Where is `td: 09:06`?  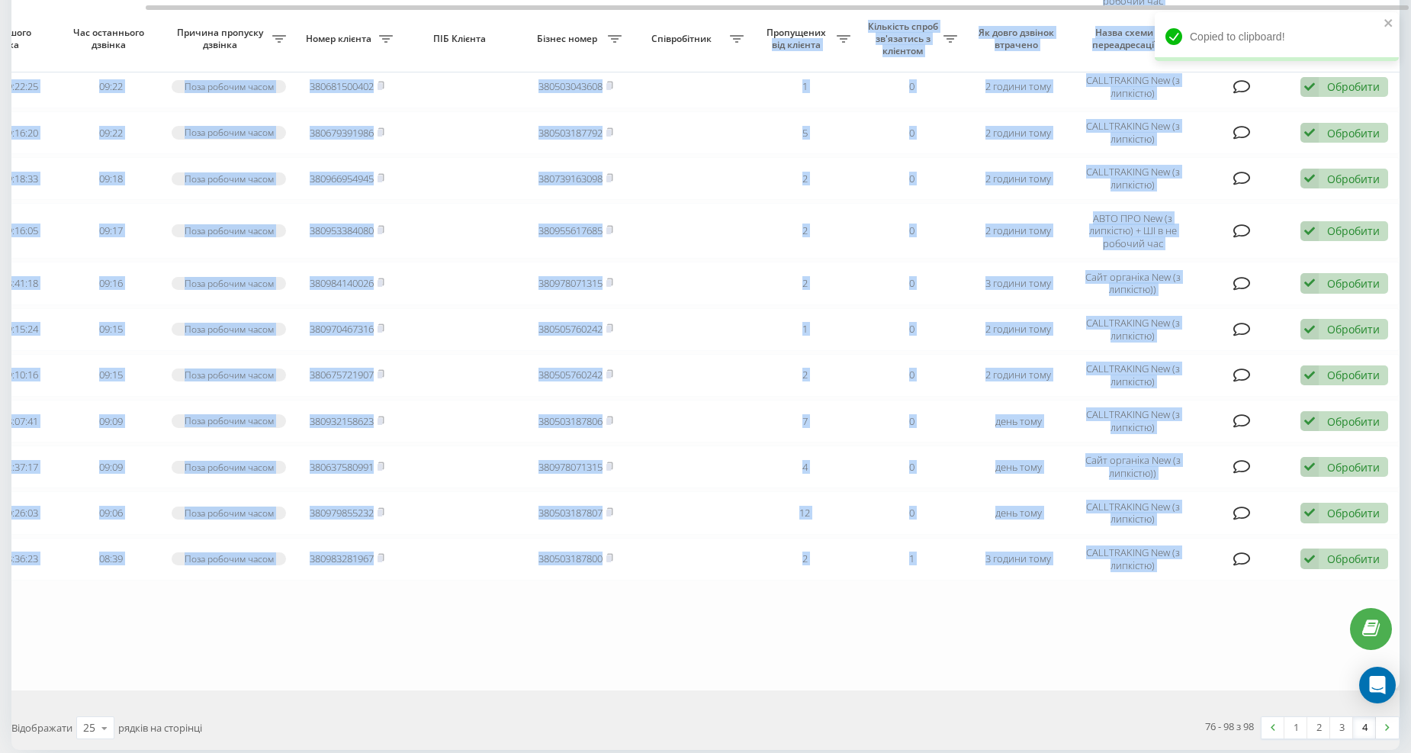
td: 09:06 is located at coordinates (111, 513).